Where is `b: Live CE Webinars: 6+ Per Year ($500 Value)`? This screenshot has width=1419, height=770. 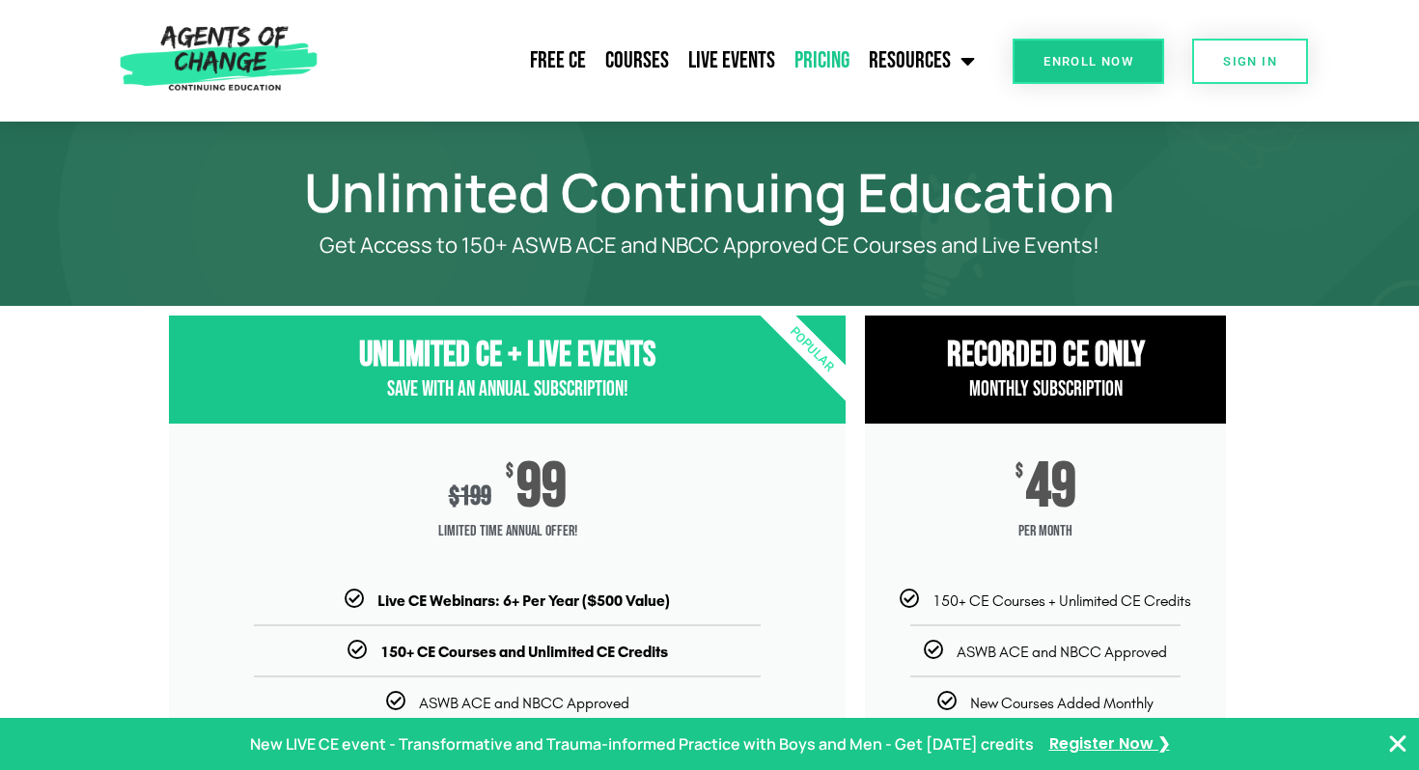
b: Live CE Webinars: 6+ Per Year ($500 Value) is located at coordinates (523, 600).